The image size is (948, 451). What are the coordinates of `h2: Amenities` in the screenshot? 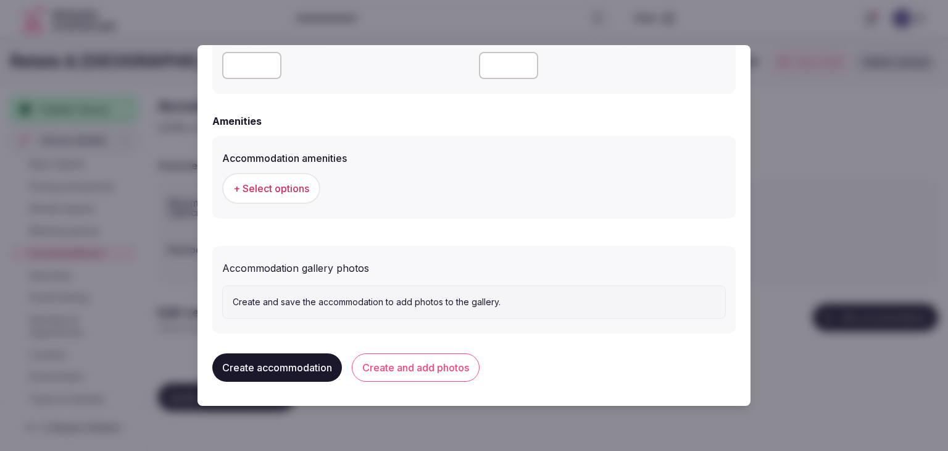 It's located at (237, 121).